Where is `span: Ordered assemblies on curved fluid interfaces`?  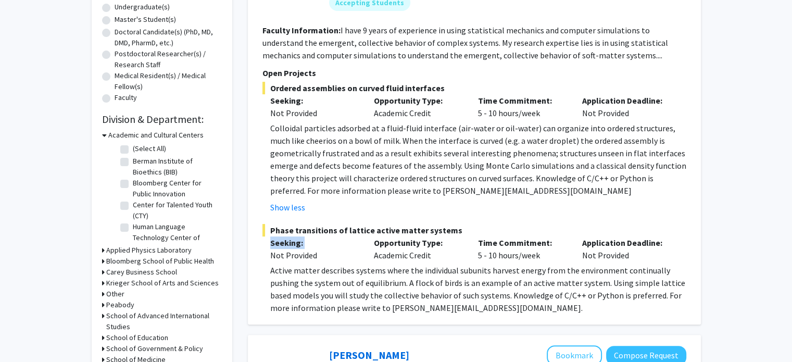
span: Ordered assemblies on curved fluid interfaces is located at coordinates (474, 88).